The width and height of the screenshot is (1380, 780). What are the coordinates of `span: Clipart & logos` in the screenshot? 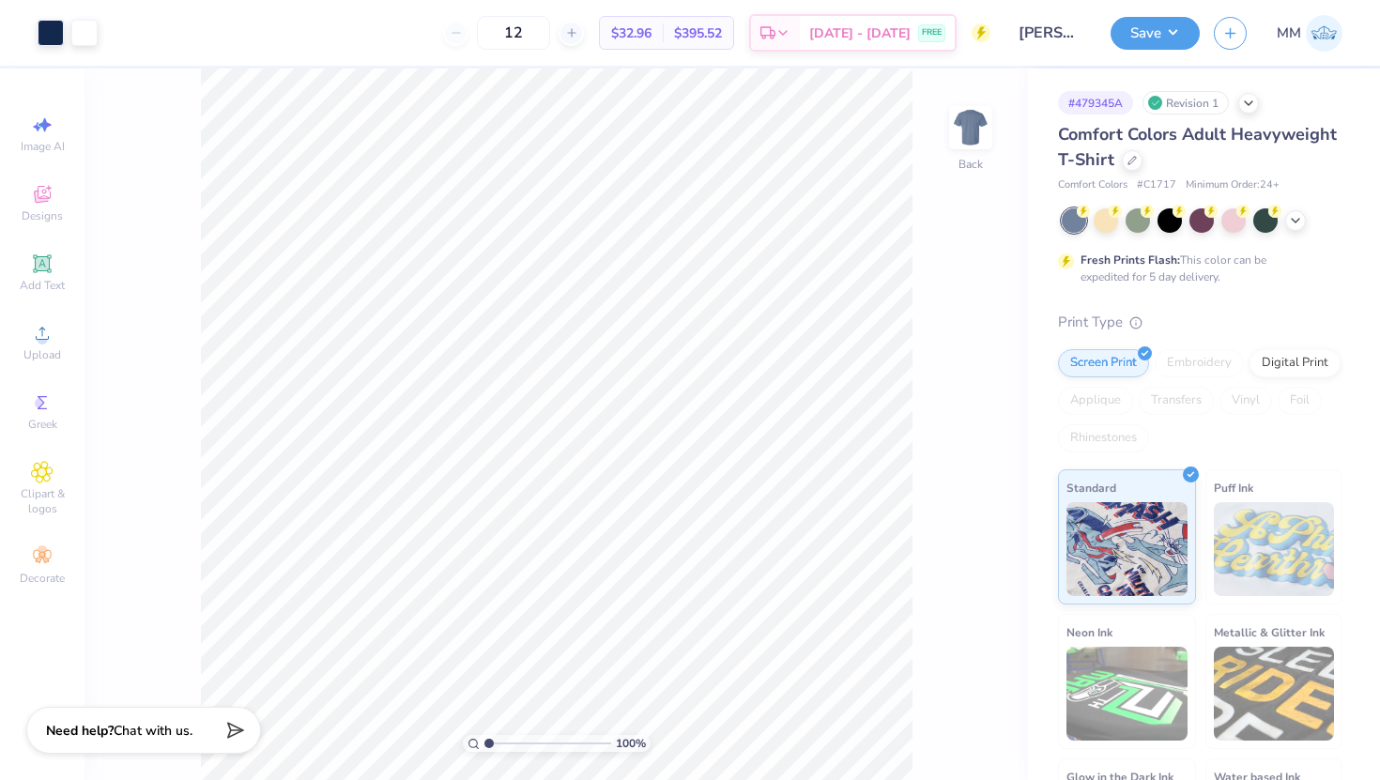 It's located at (42, 501).